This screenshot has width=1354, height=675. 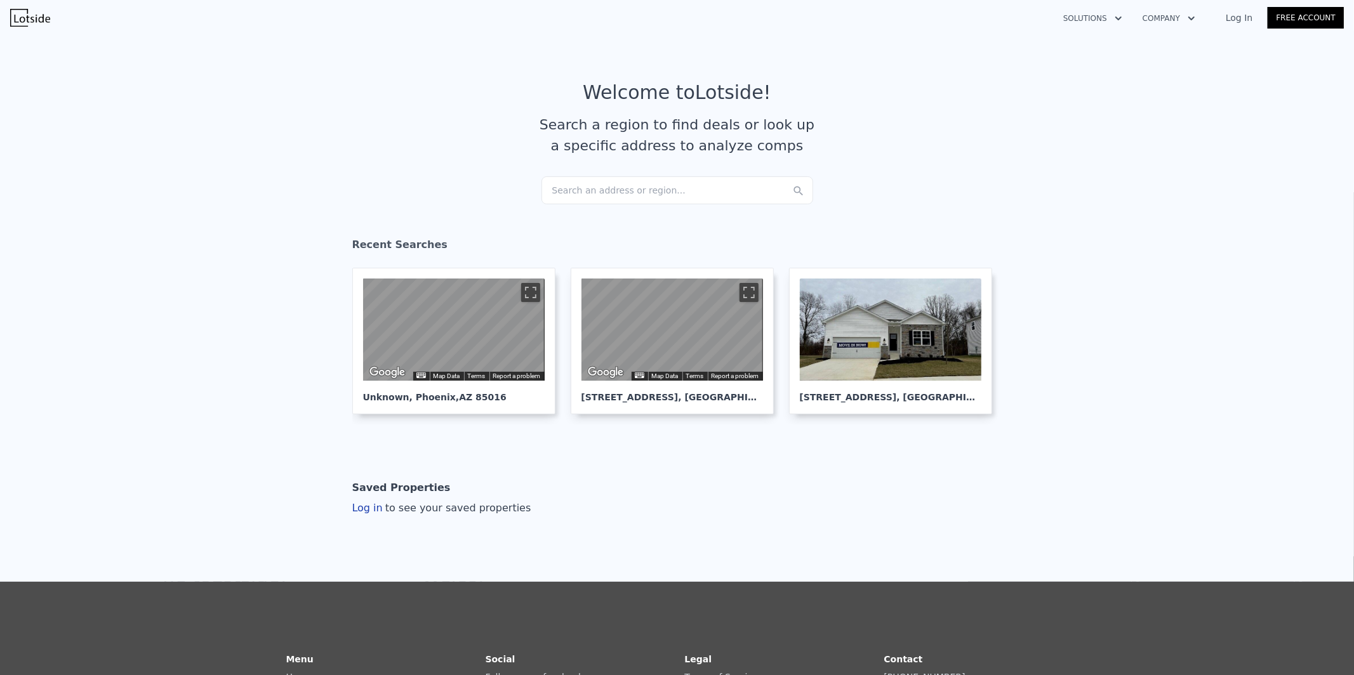 What do you see at coordinates (1239, 18) in the screenshot?
I see `a: Log In` at bounding box center [1239, 18].